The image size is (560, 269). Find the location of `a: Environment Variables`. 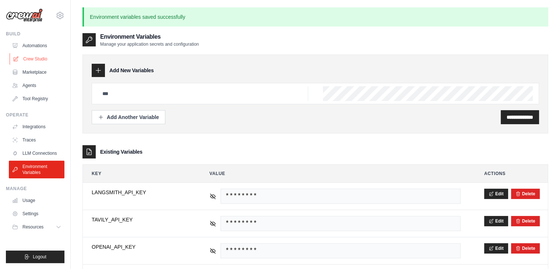

a: Environment Variables is located at coordinates (36, 169).